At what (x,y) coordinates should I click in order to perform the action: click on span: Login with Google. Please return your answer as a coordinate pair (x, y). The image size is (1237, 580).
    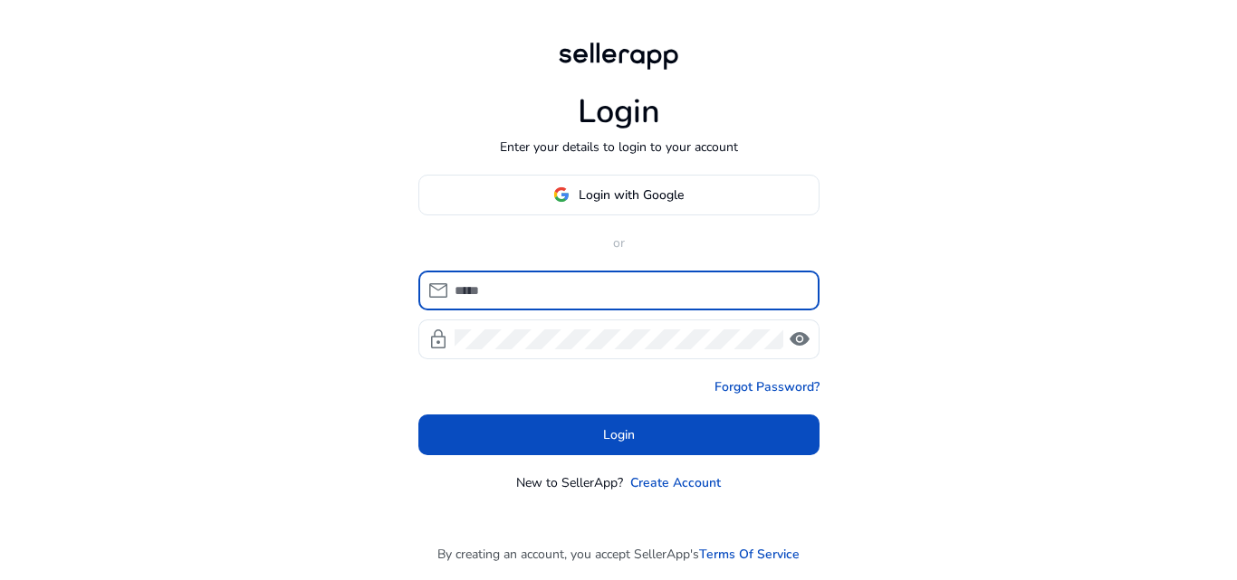
    Looking at the image, I should click on (631, 195).